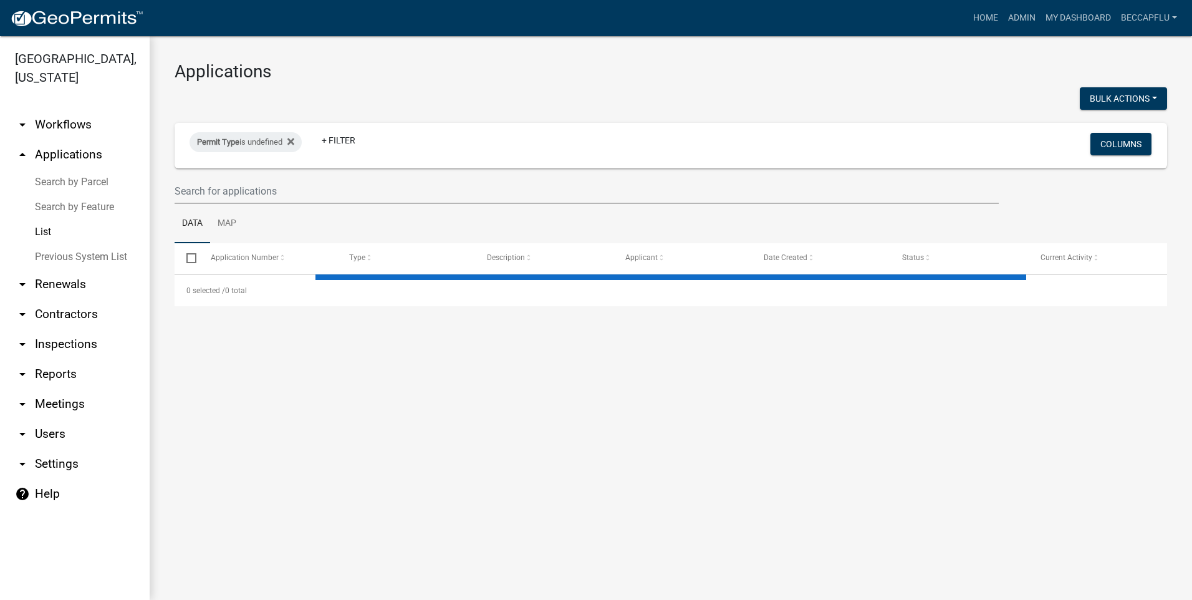  What do you see at coordinates (821, 258) in the screenshot?
I see `datatable-header-cell: Date Created` at bounding box center [821, 258].